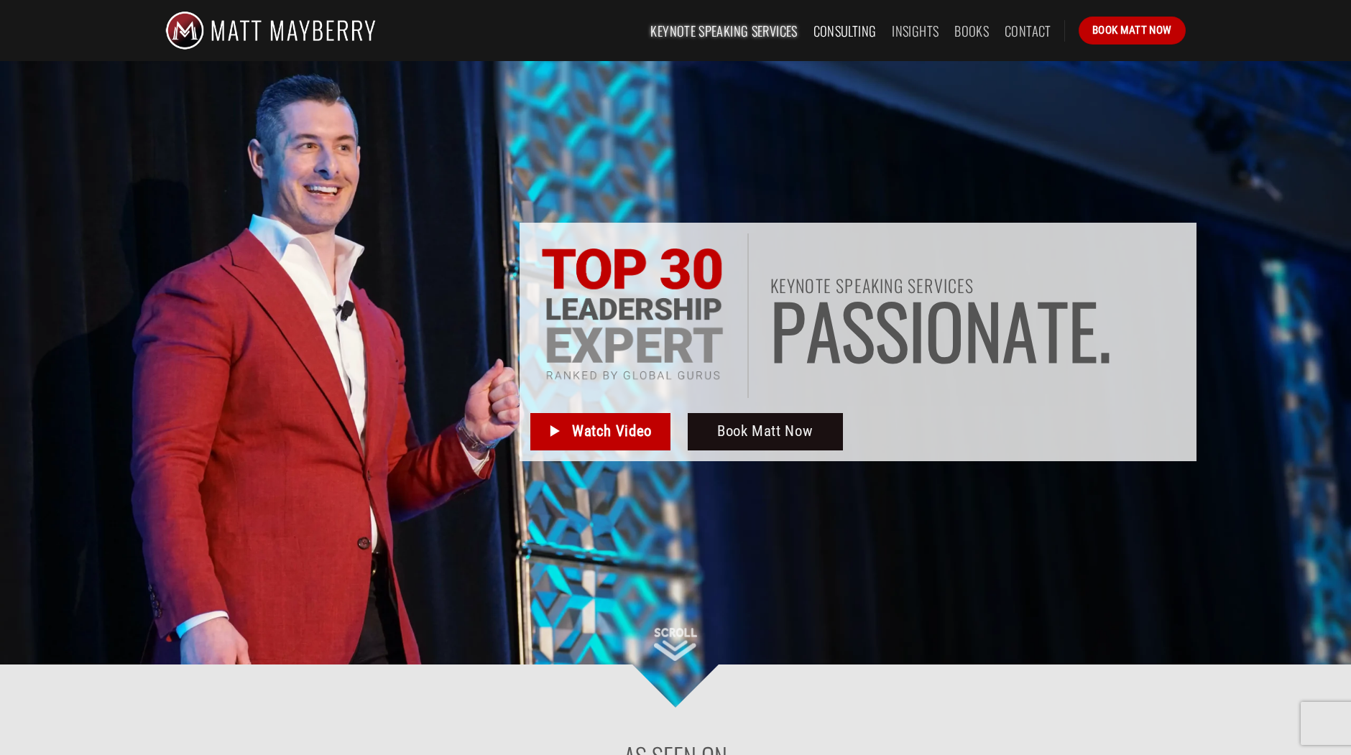 This screenshot has height=755, width=1351. Describe the element at coordinates (915, 31) in the screenshot. I see `a: Insights` at that location.